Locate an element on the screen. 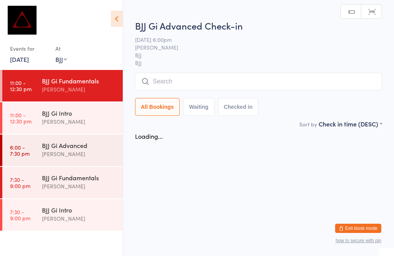  div: Check in time (DESC) is located at coordinates (350, 124).